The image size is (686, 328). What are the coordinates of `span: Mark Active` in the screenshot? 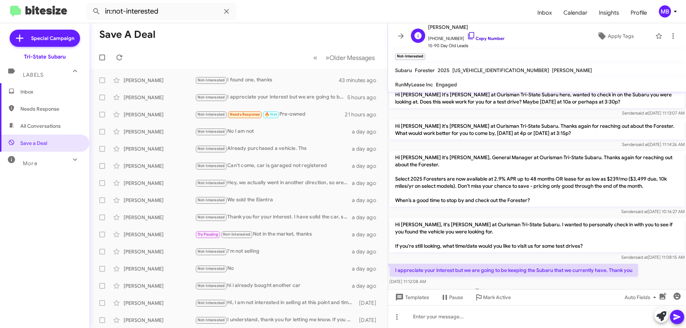 It's located at (497, 298).